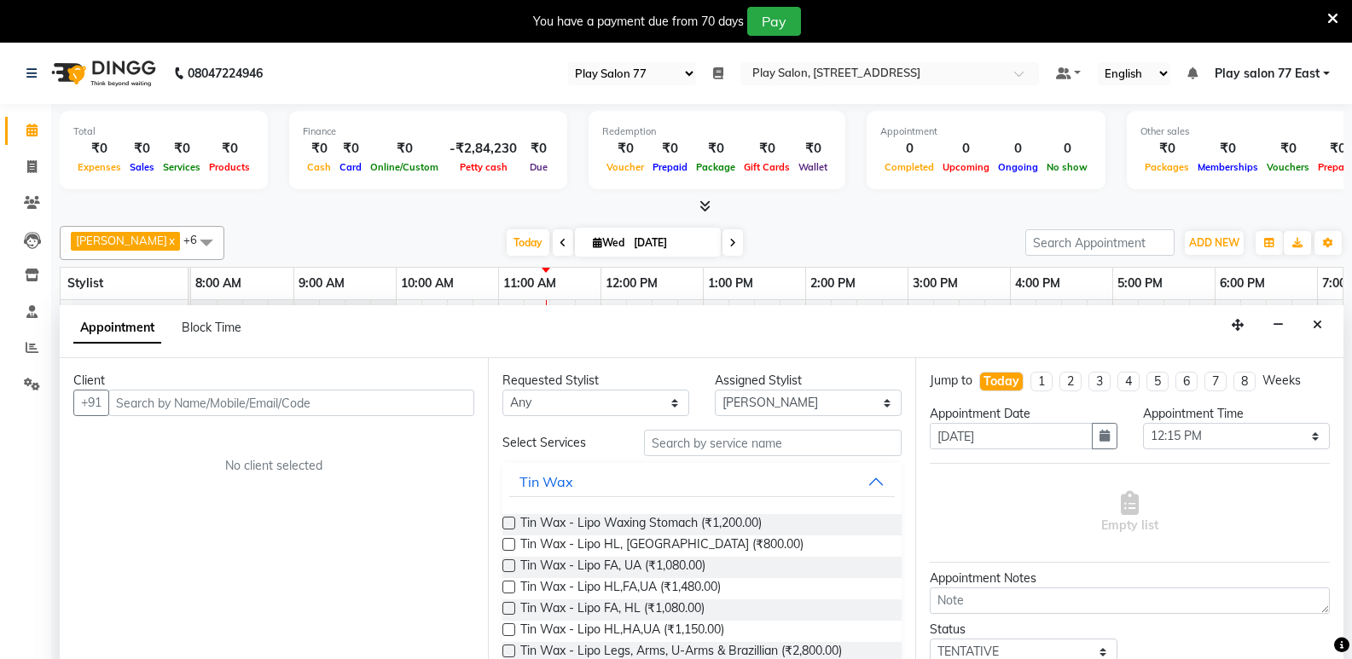  What do you see at coordinates (622, 631) in the screenshot?
I see `span: Tin Wax - Lipo HL,HA,UA (₹1,150.00)` at bounding box center [622, 631].